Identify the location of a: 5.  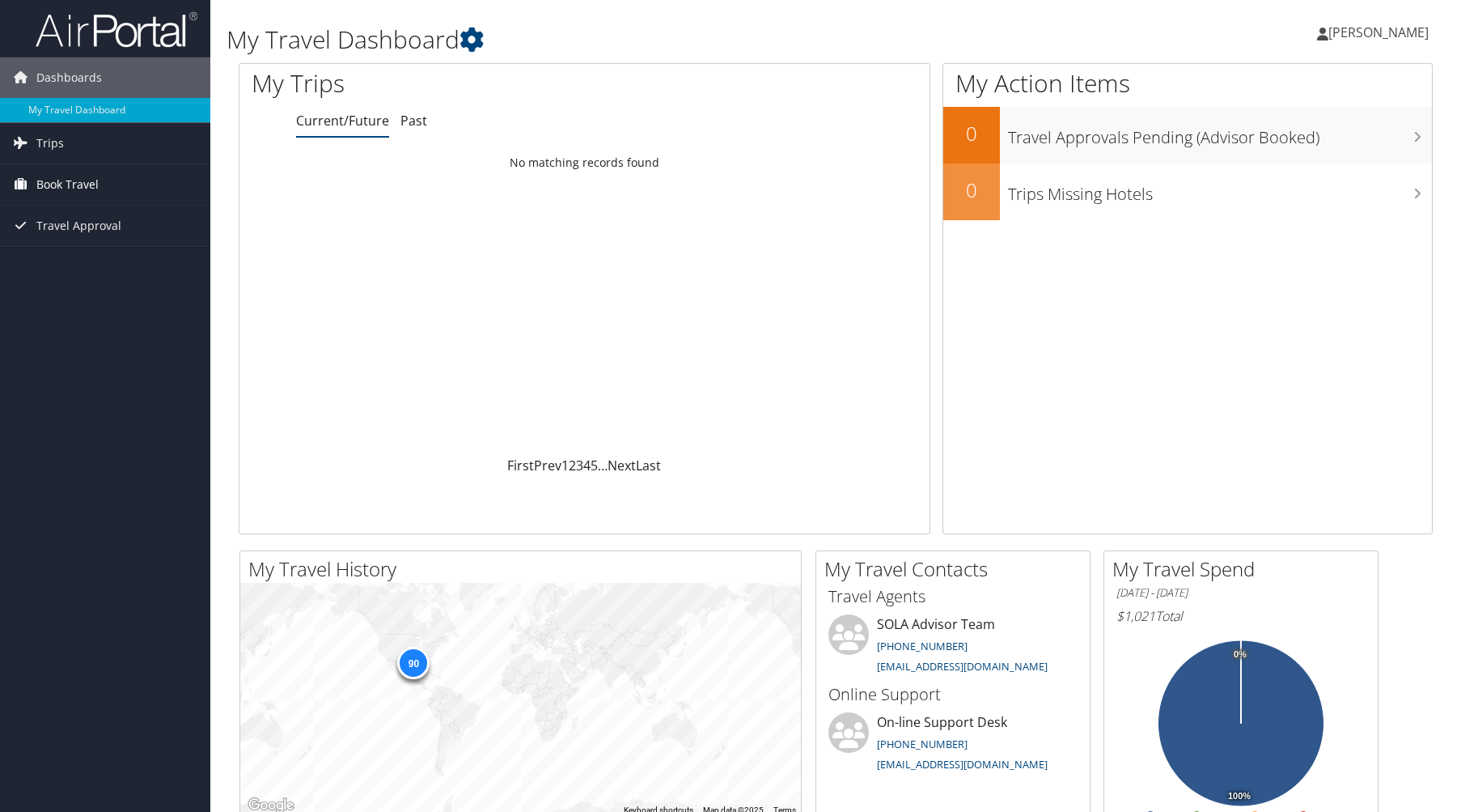
(594, 465).